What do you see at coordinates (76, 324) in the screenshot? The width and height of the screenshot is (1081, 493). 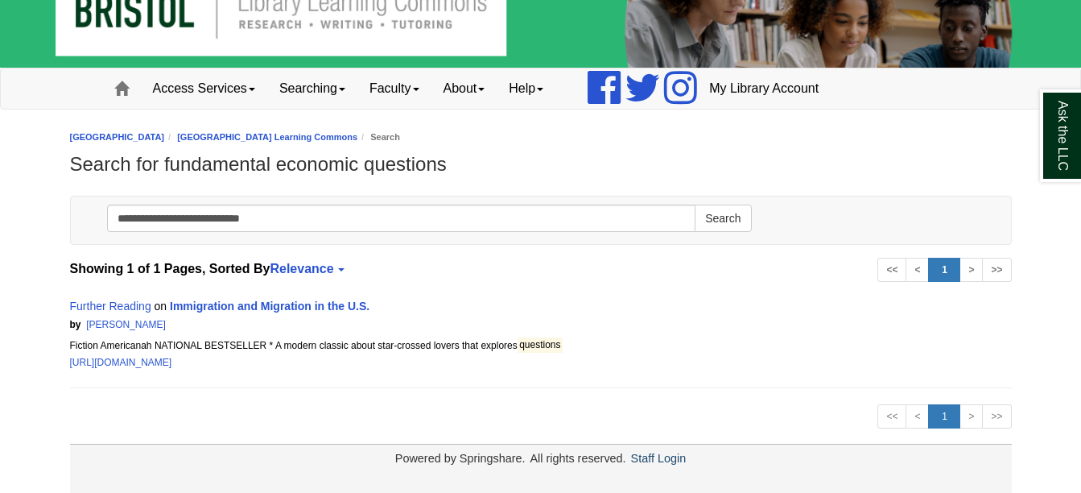 I see `span: by` at bounding box center [76, 324].